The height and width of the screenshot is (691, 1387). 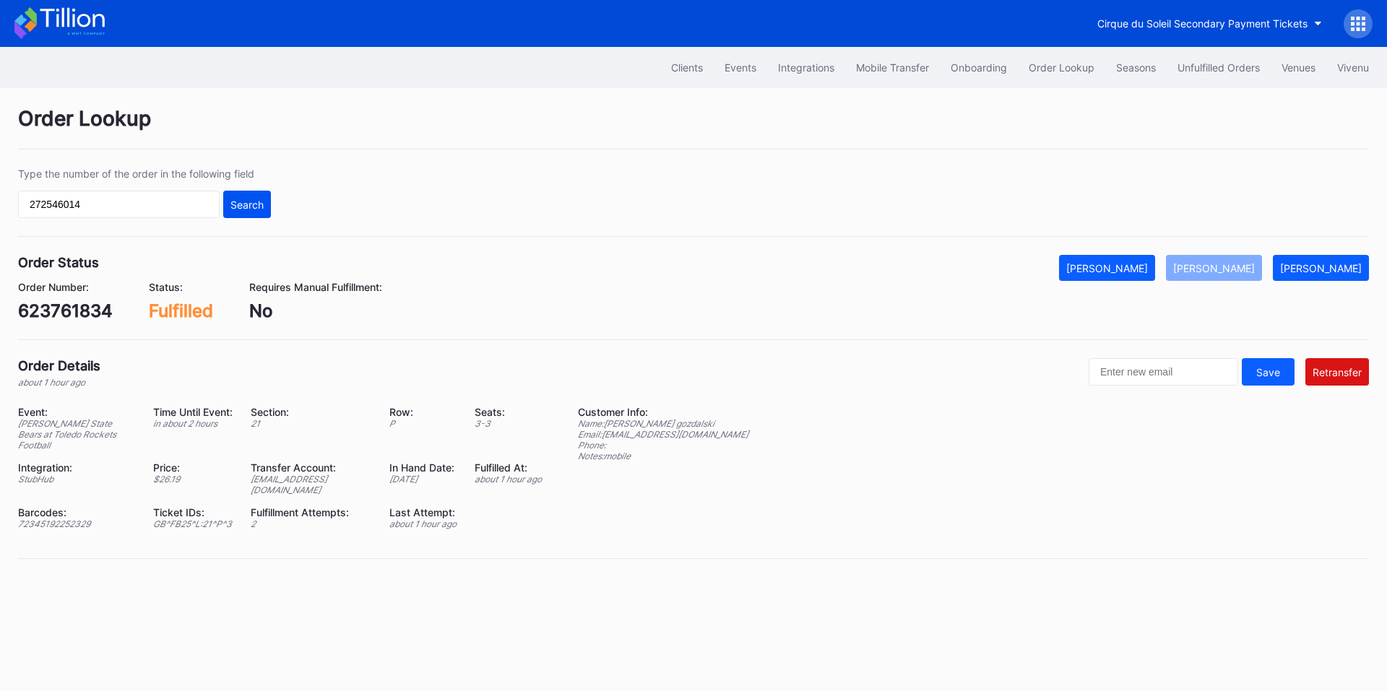 What do you see at coordinates (741, 67) in the screenshot?
I see `a: Events` at bounding box center [741, 67].